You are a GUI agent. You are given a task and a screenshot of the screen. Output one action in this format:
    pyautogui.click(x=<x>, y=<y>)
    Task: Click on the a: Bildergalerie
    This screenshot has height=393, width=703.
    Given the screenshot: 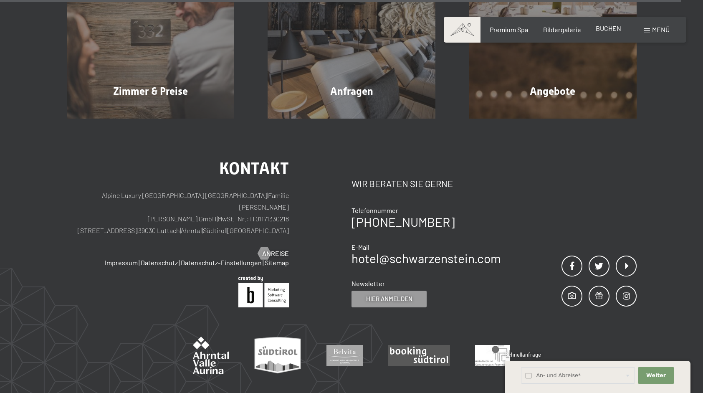 What is the action you would take?
    pyautogui.click(x=562, y=29)
    